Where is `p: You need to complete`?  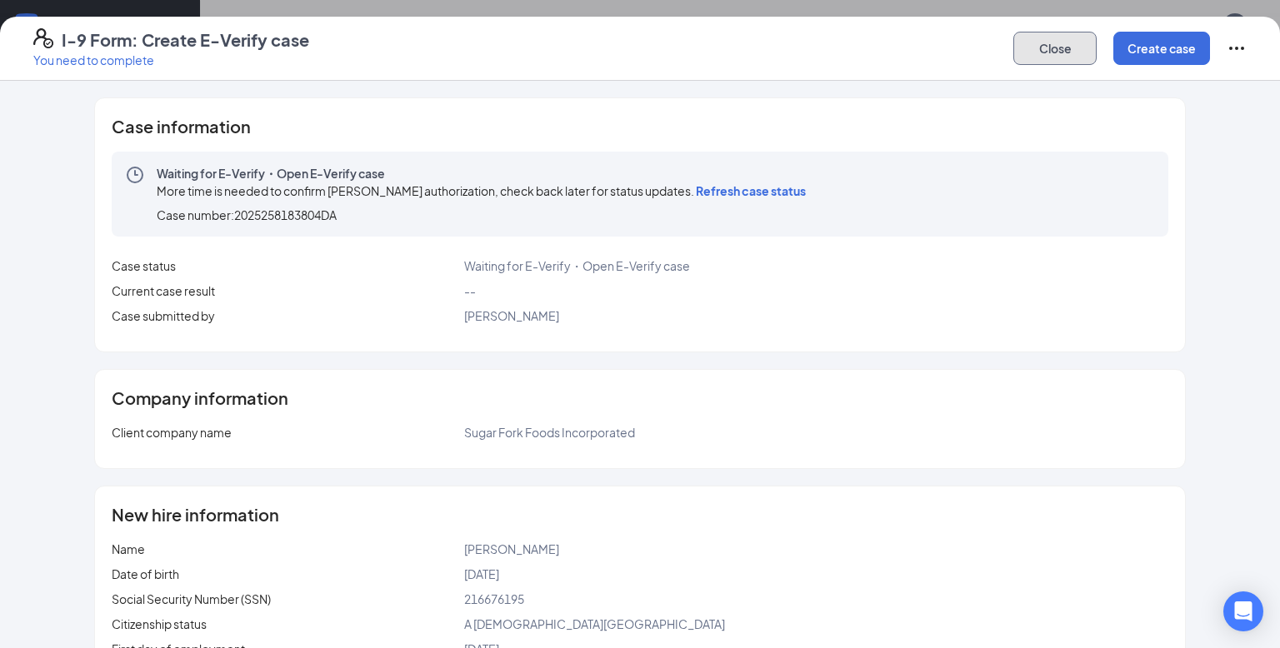 p: You need to complete is located at coordinates (171, 60).